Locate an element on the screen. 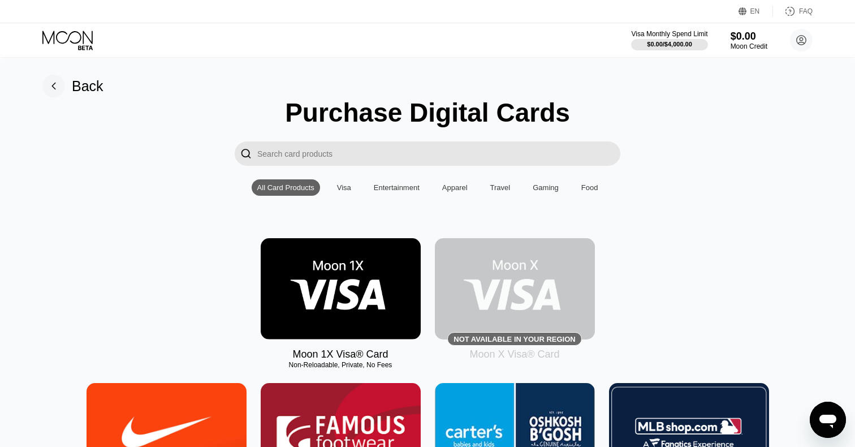 The width and height of the screenshot is (855, 447). div: Travel is located at coordinates (501, 187).